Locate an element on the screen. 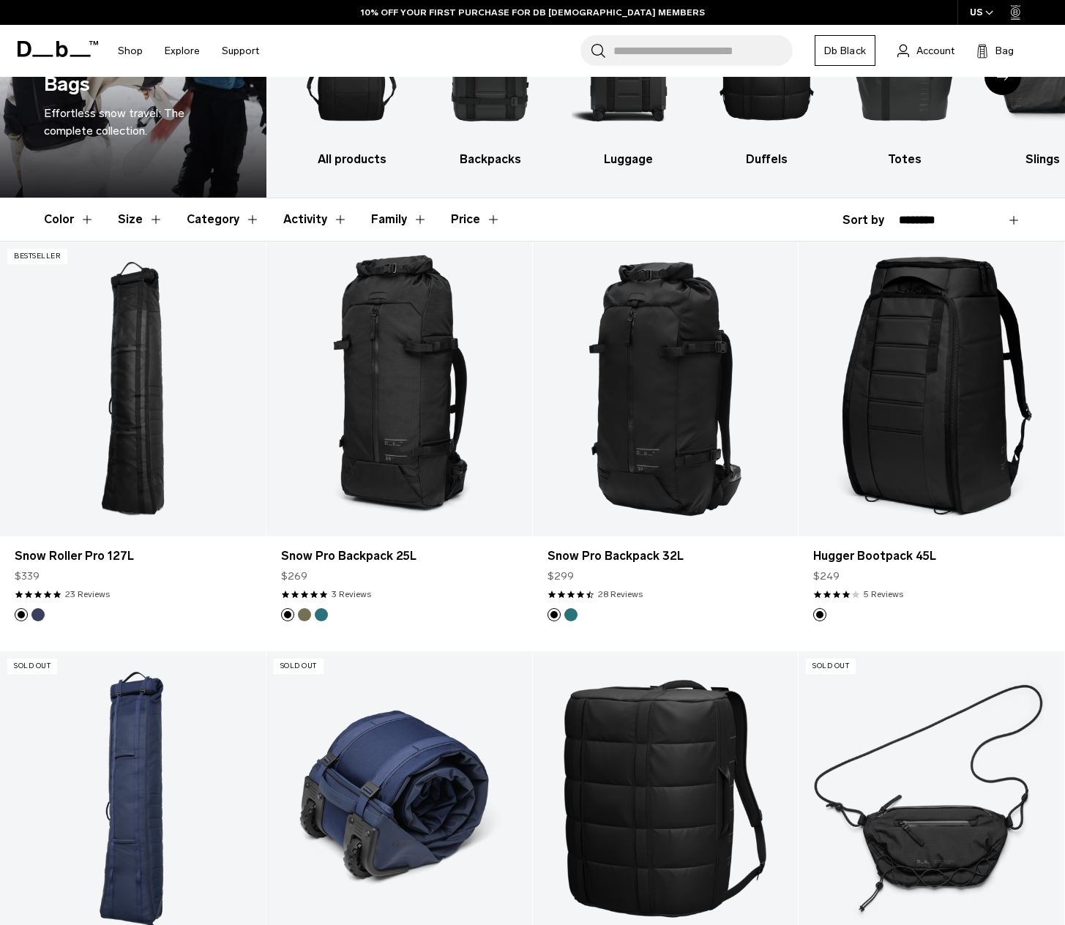 Image resolution: width=1065 pixels, height=925 pixels. a: 28 reviews is located at coordinates (620, 594).